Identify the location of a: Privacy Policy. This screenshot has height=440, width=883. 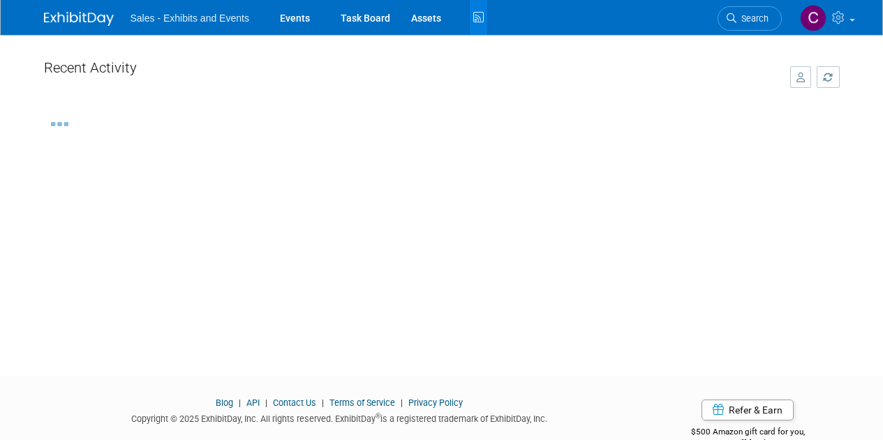
(436, 403).